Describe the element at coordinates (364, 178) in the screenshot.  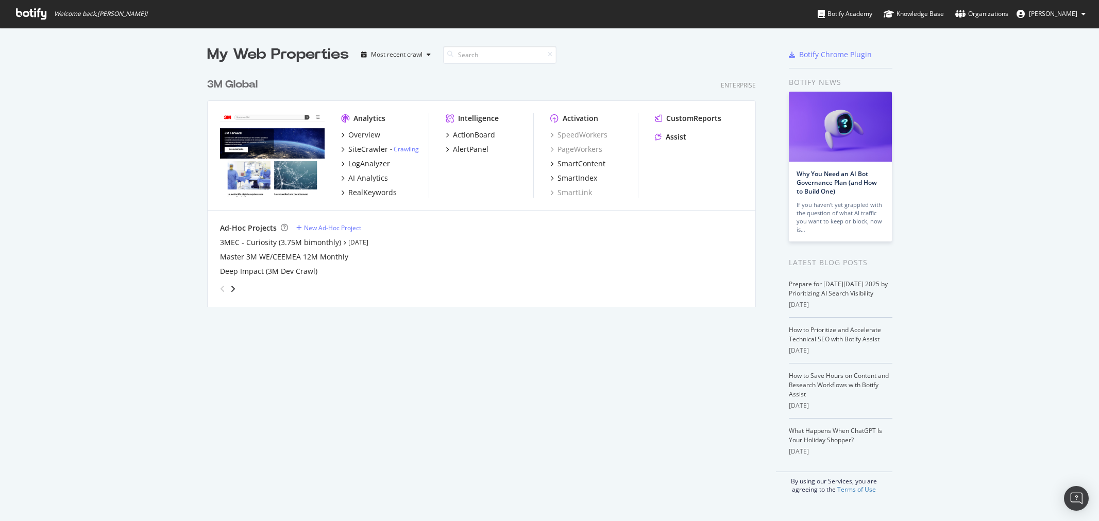
I see `a: AI Analytics` at that location.